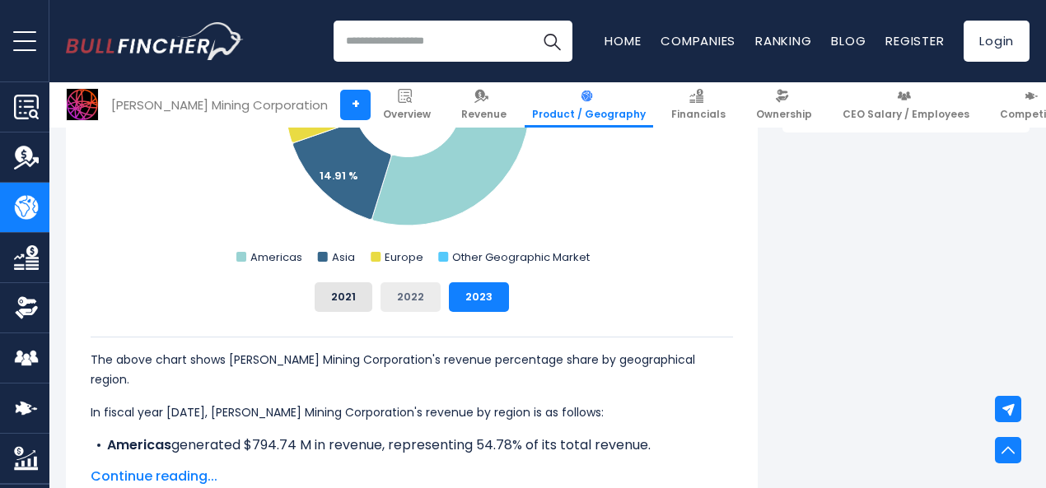 This screenshot has width=1046, height=488. Describe the element at coordinates (407, 114) in the screenshot. I see `span: Overview` at that location.